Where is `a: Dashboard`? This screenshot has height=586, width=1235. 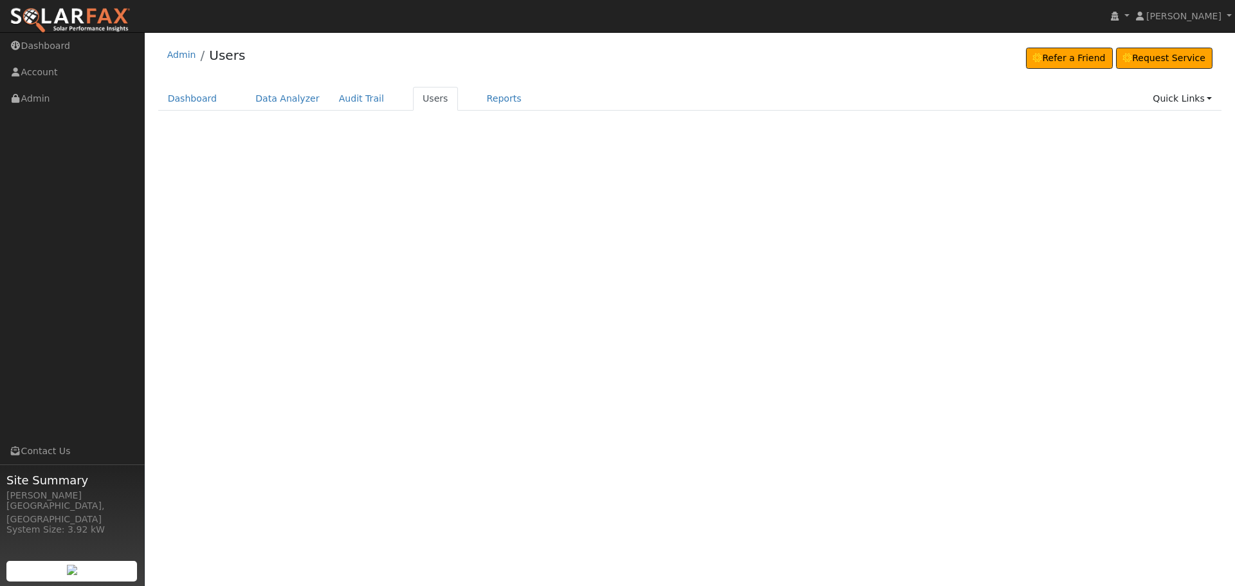
a: Dashboard is located at coordinates (192, 98).